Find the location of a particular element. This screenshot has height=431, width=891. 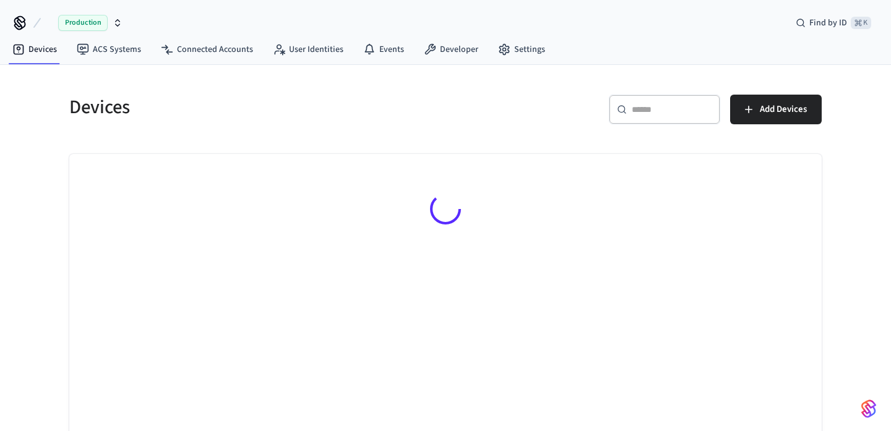

img: SeamLogoGradient.69752ec5.svg is located at coordinates (869, 409).